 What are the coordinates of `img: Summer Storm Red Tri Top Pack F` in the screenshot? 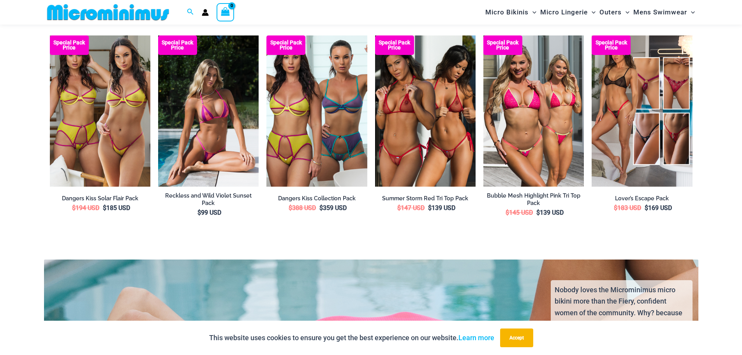 It's located at (425, 111).